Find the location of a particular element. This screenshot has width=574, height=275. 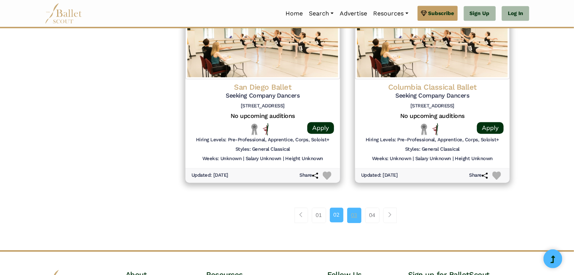

h4: San Diego Ballet is located at coordinates (263, 87).